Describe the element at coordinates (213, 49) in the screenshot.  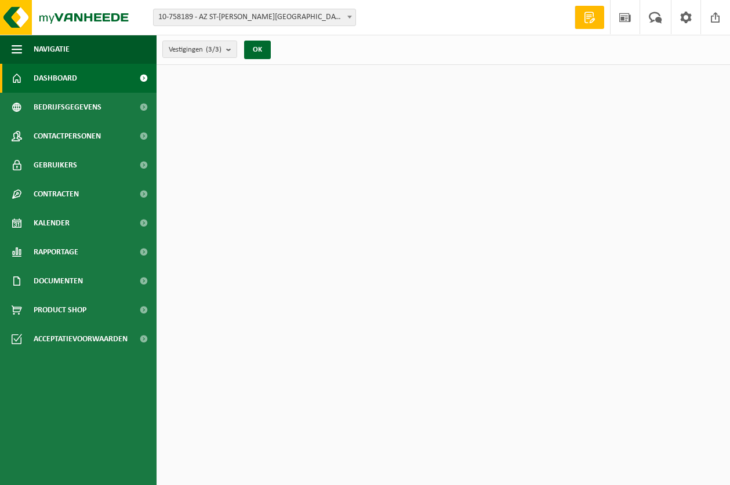
I see `count: (3/3)` at that location.